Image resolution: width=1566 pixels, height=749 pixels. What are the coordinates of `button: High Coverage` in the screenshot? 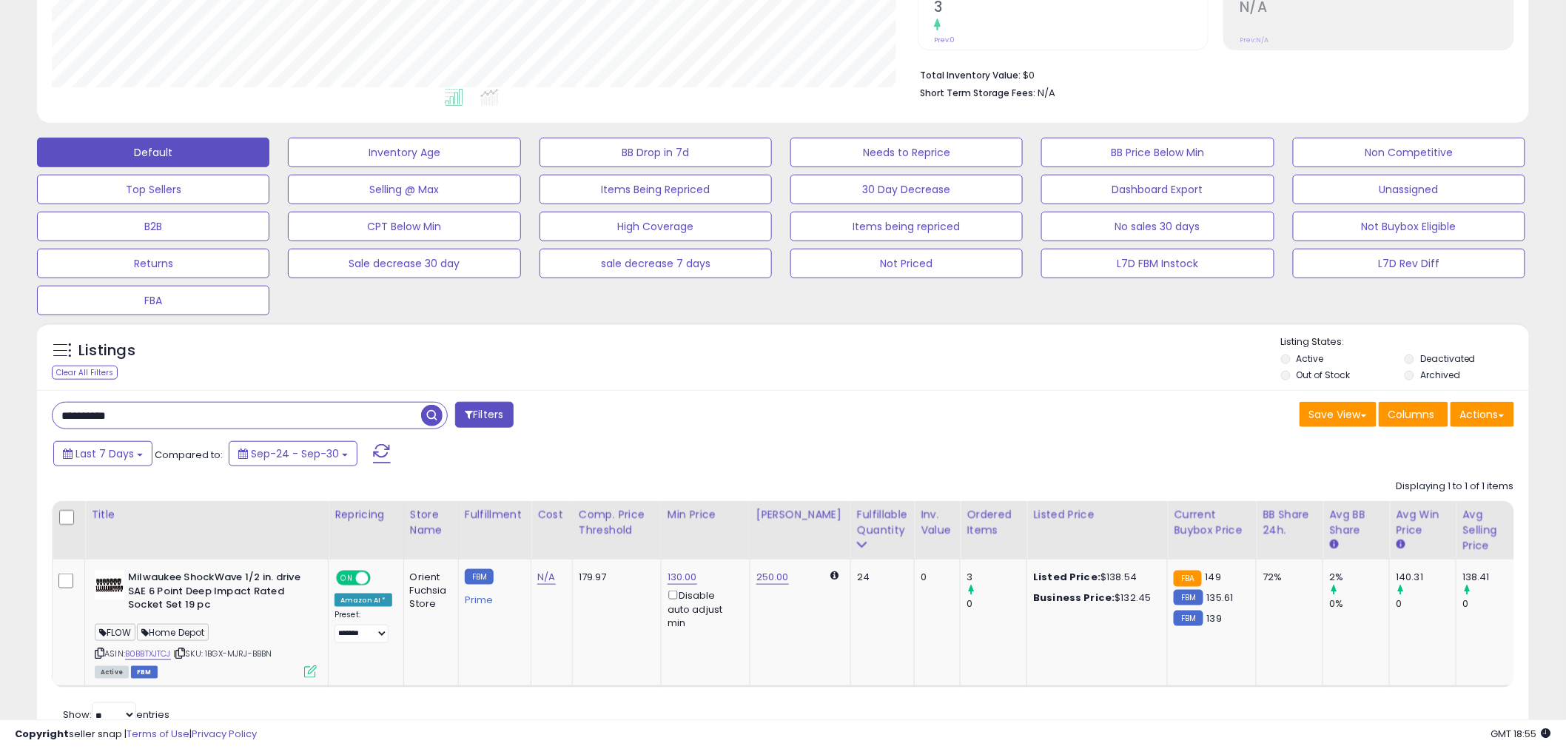 It's located at (656, 227).